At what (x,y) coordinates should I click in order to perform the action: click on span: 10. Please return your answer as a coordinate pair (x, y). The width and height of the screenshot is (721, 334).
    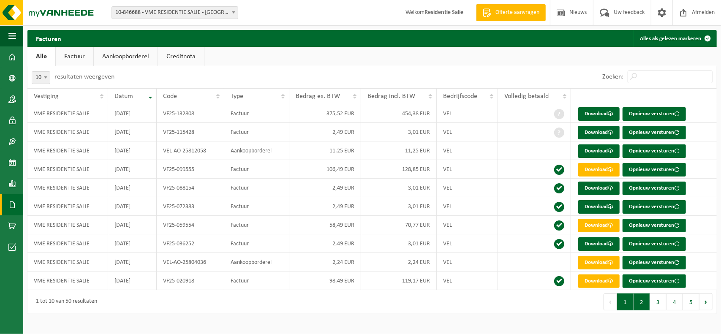
    Looking at the image, I should click on (41, 78).